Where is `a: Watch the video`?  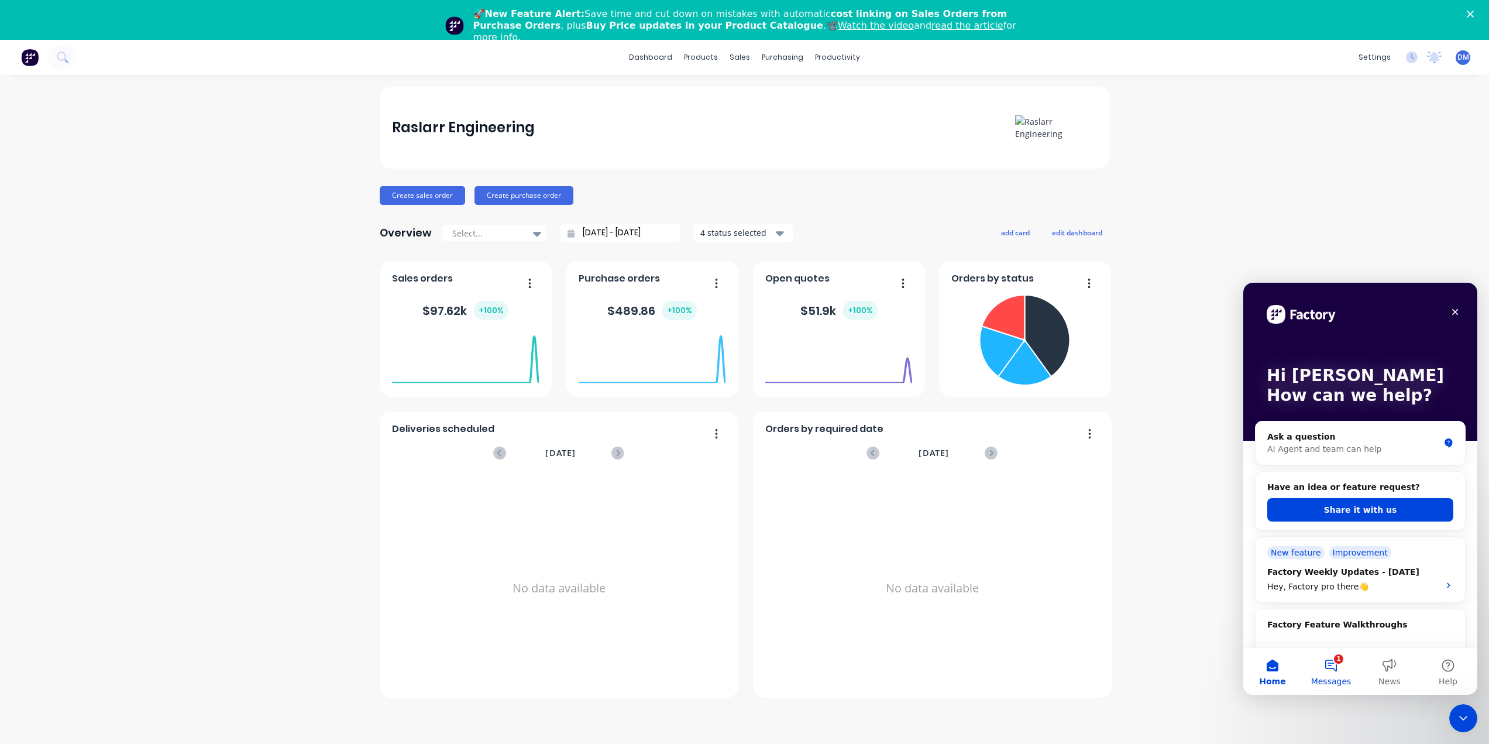 a: Watch the video is located at coordinates (876, 25).